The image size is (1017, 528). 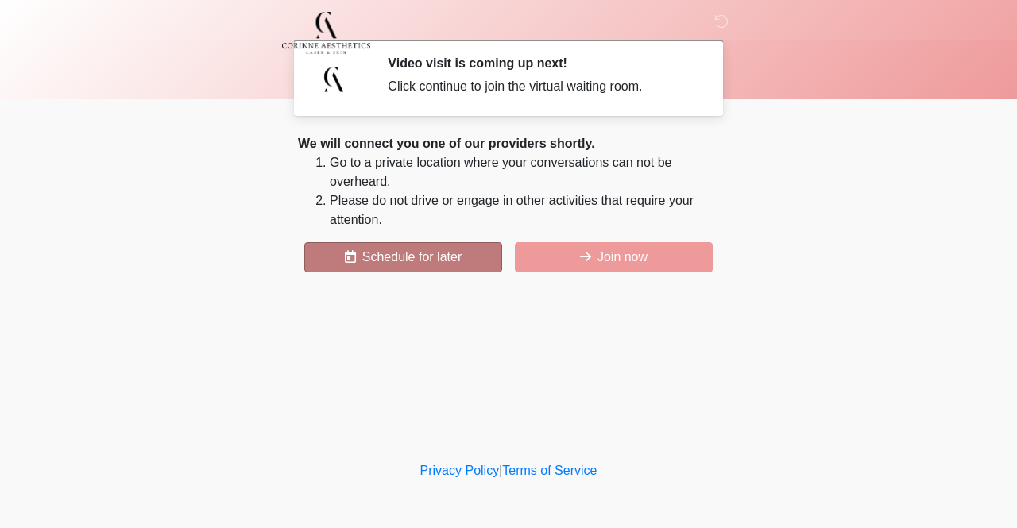 I want to click on li: Please do not drive or engage in other activities that require your attention., so click(x=524, y=211).